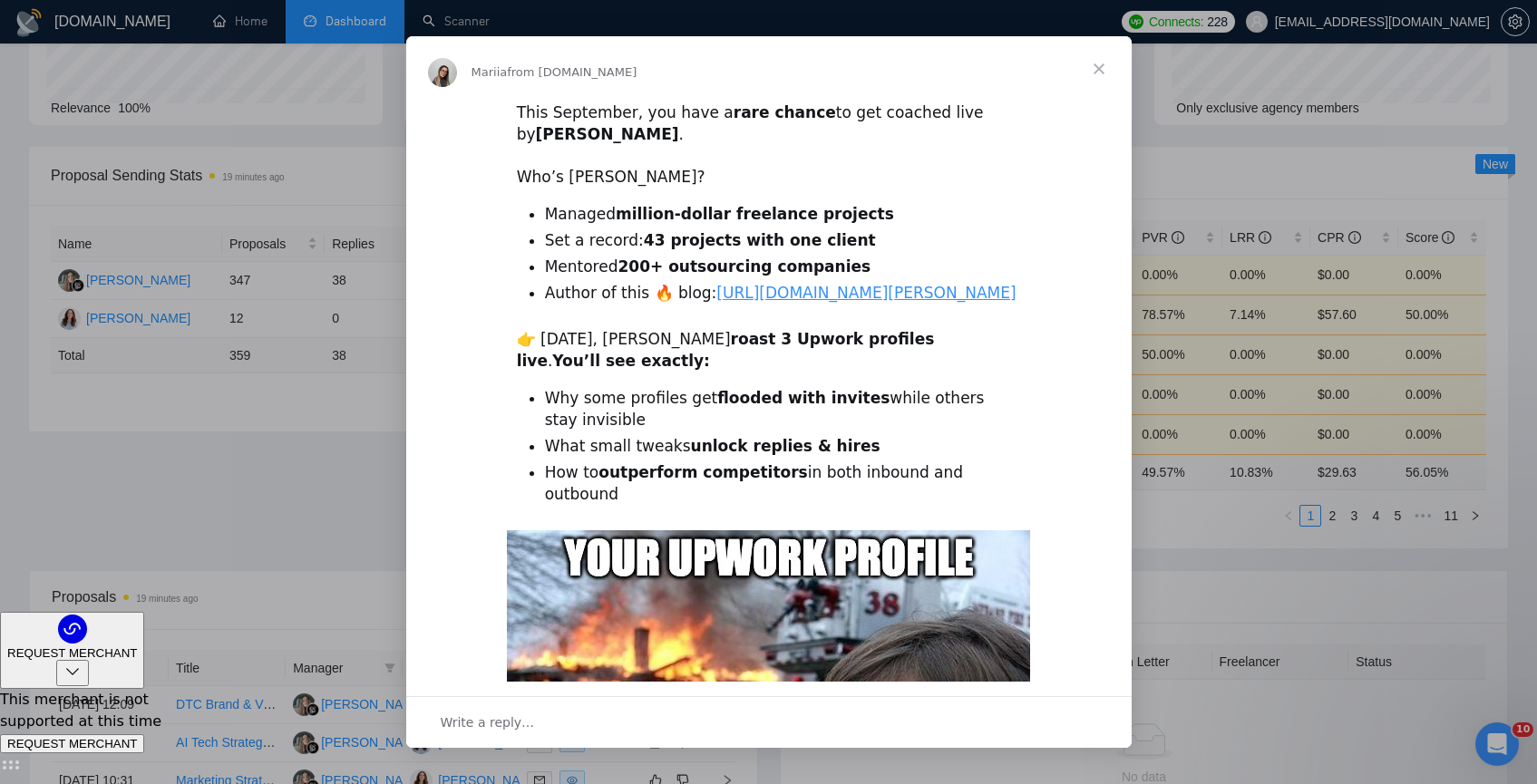 This screenshot has height=784, width=1537. I want to click on li: What small tweaks, so click(782, 447).